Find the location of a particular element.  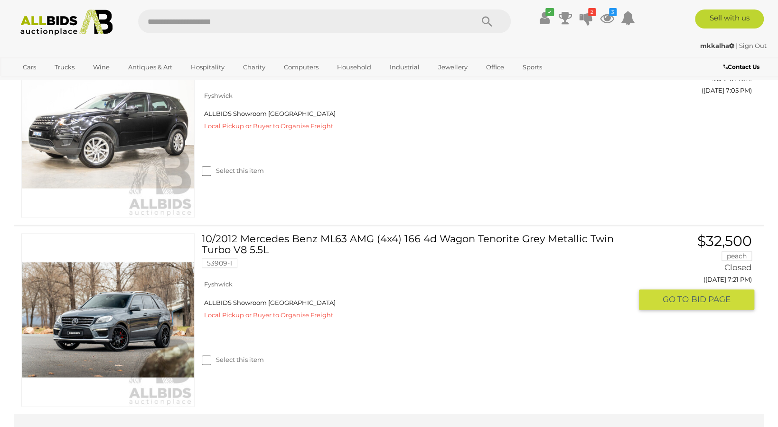

button: GO TOBID PAGE is located at coordinates (696, 299).